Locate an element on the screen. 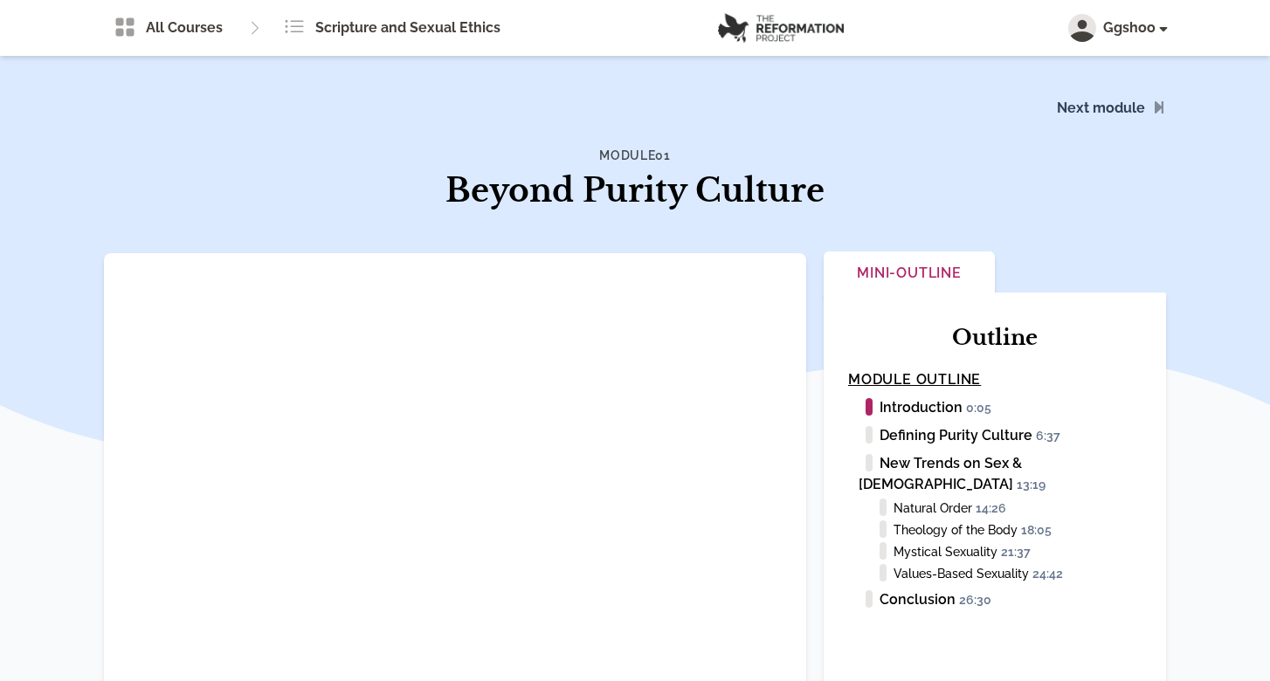 The width and height of the screenshot is (1270, 681). span: All Courses is located at coordinates (184, 28).